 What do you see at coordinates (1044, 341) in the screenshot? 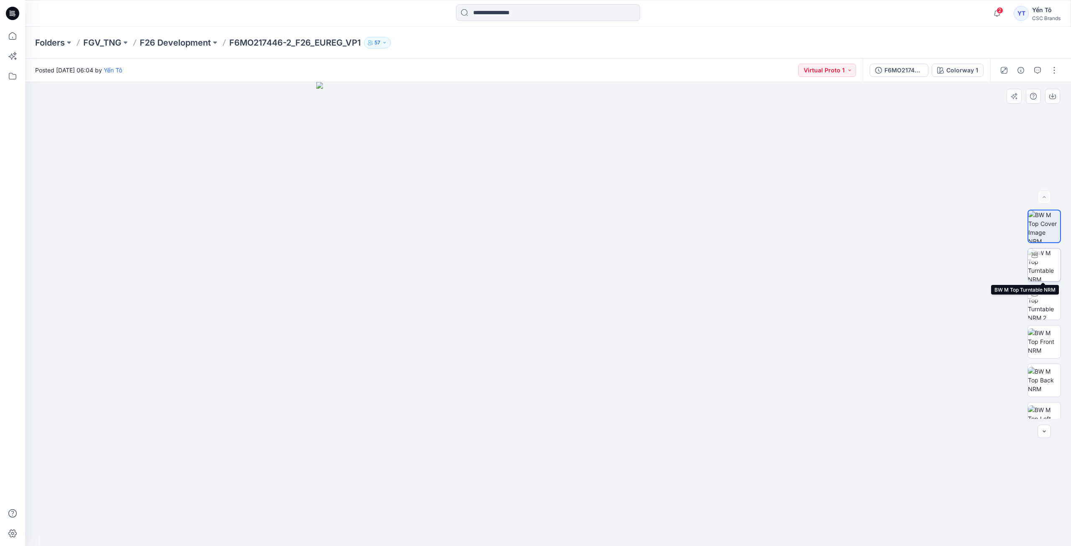
I see `img: BW M Top Front NRM` at bounding box center [1044, 341].